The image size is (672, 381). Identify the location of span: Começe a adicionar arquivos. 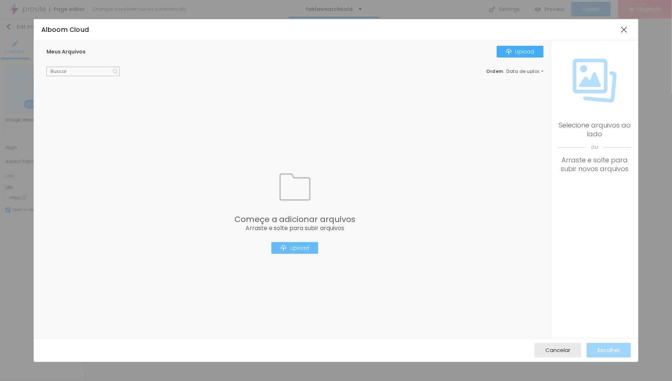
(295, 219).